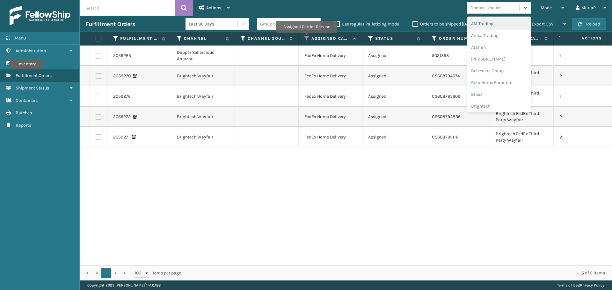 Image resolution: width=612 pixels, height=290 pixels. I want to click on div: Last 90 Days, so click(213, 24).